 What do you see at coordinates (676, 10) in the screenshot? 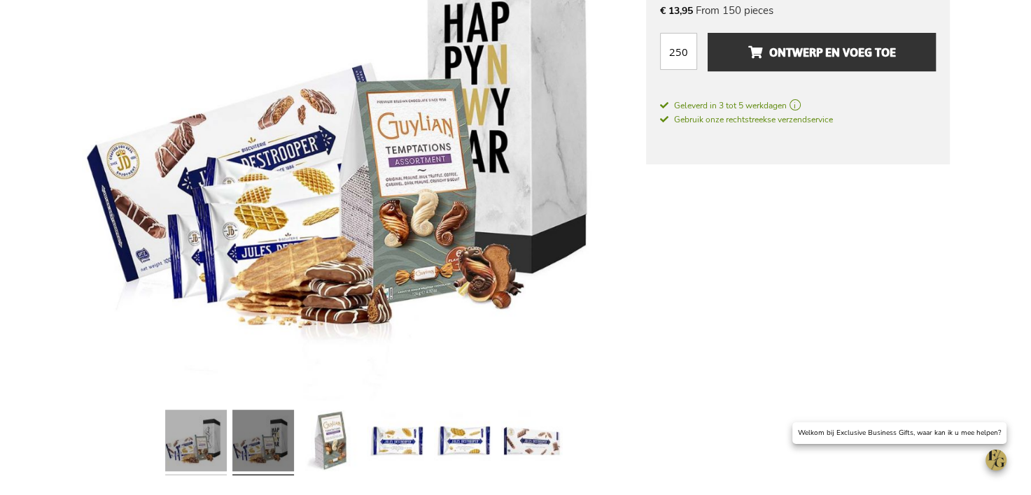
I see `span: € 13,95` at bounding box center [676, 10].